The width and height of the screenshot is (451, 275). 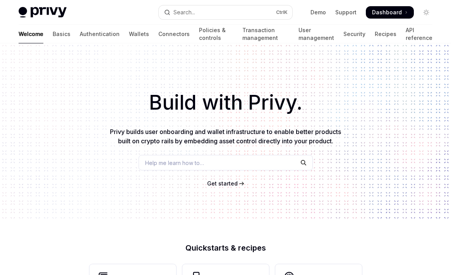 What do you see at coordinates (266, 34) in the screenshot?
I see `a: Transaction management` at bounding box center [266, 34].